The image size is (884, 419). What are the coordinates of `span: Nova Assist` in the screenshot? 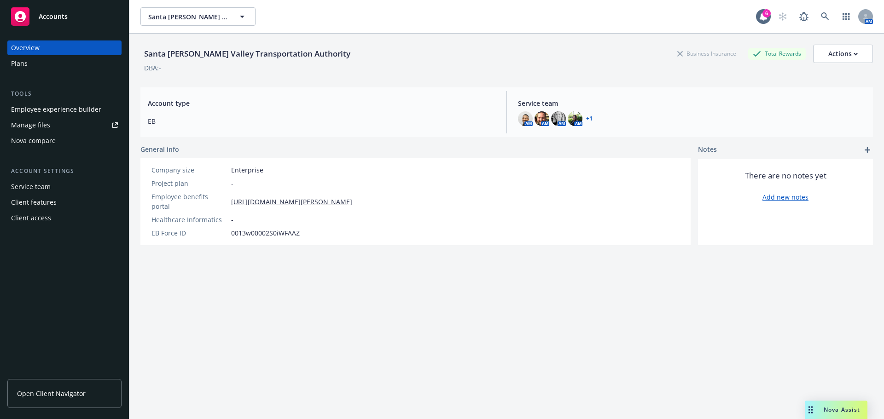 It's located at (841, 410).